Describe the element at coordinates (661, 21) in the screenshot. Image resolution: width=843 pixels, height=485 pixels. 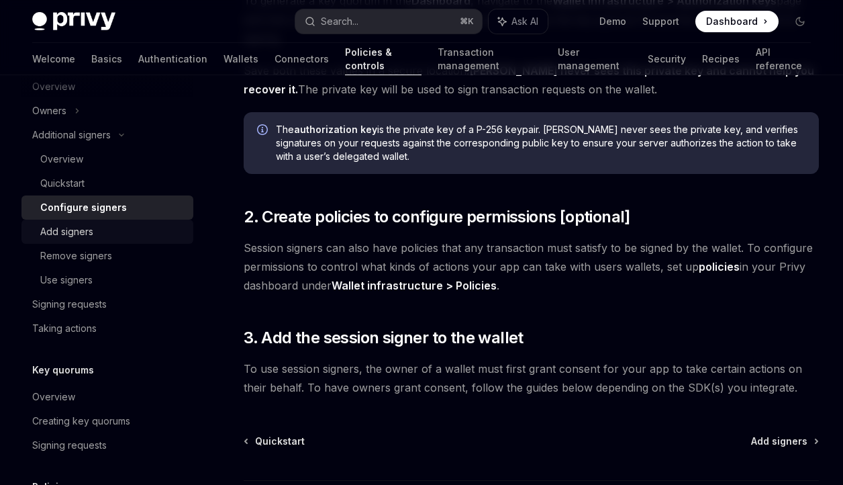
I see `a: Support` at that location.